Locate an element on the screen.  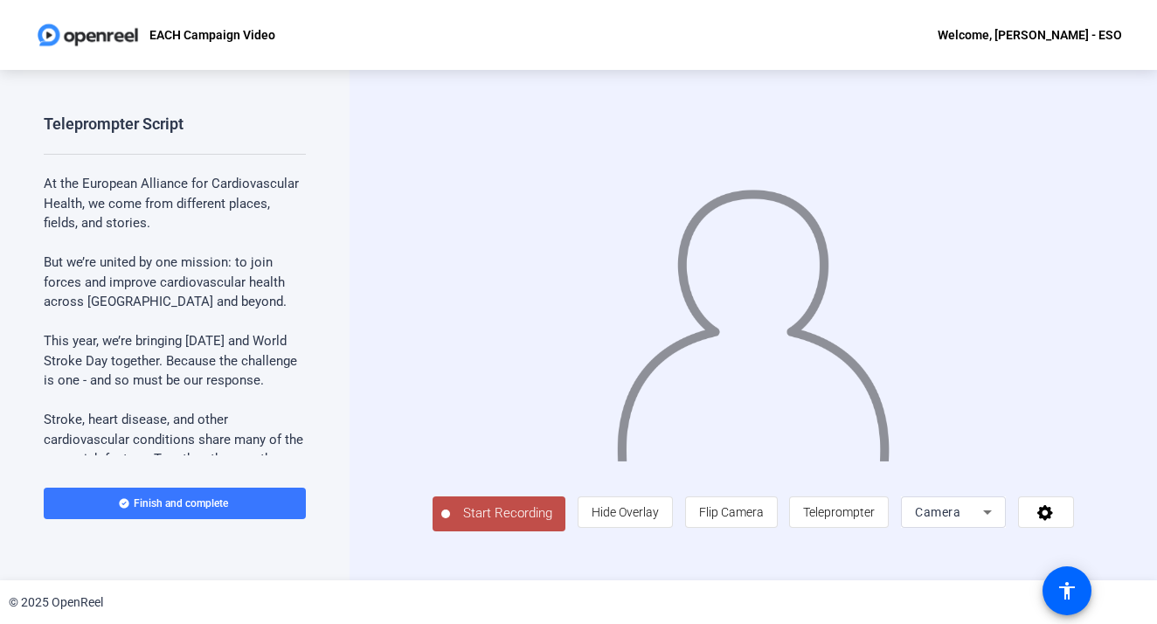
div: Teleprompter Script is located at coordinates (114, 124).